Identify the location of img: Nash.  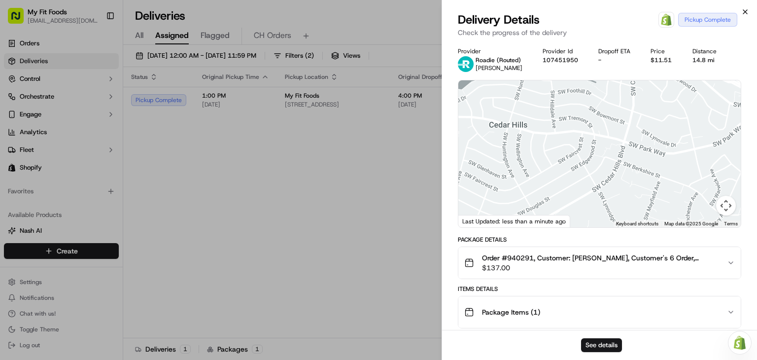
(20, 20).